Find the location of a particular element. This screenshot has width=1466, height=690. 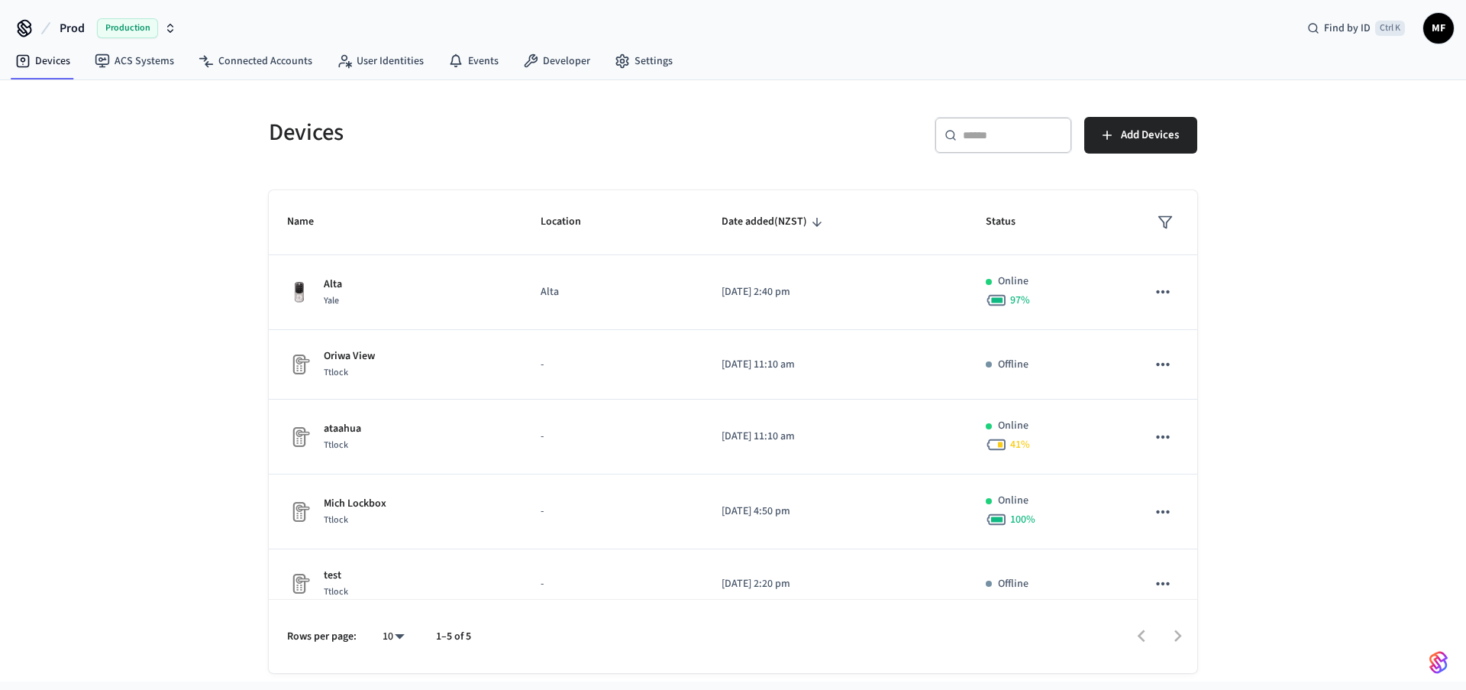

a: User Identities is located at coordinates (380, 61).